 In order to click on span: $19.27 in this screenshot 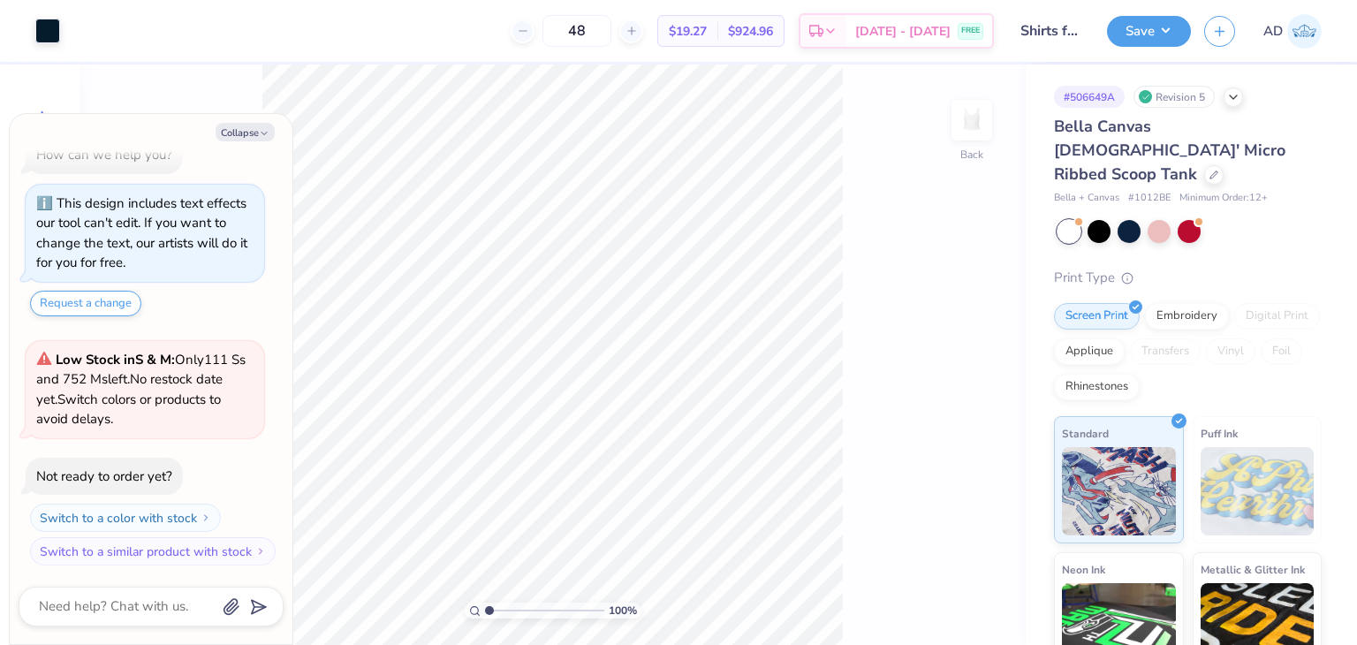, I will do `click(687, 31)`.